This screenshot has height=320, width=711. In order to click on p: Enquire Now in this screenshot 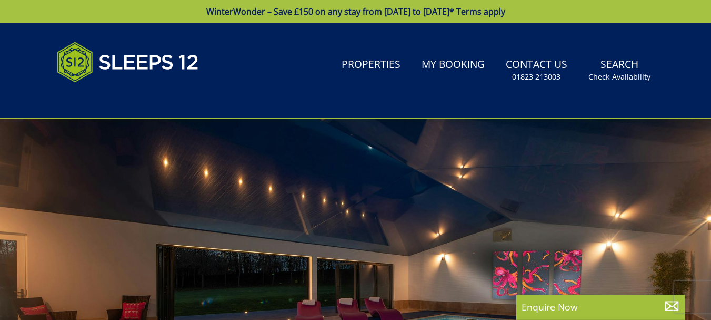, I will do `click(601, 307)`.